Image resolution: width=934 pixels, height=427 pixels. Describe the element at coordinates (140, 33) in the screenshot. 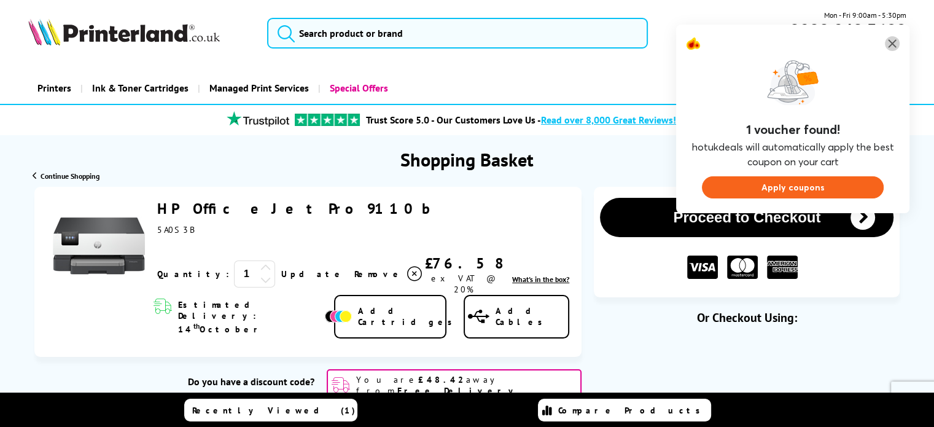

I see `a: Printerland Logo` at that location.